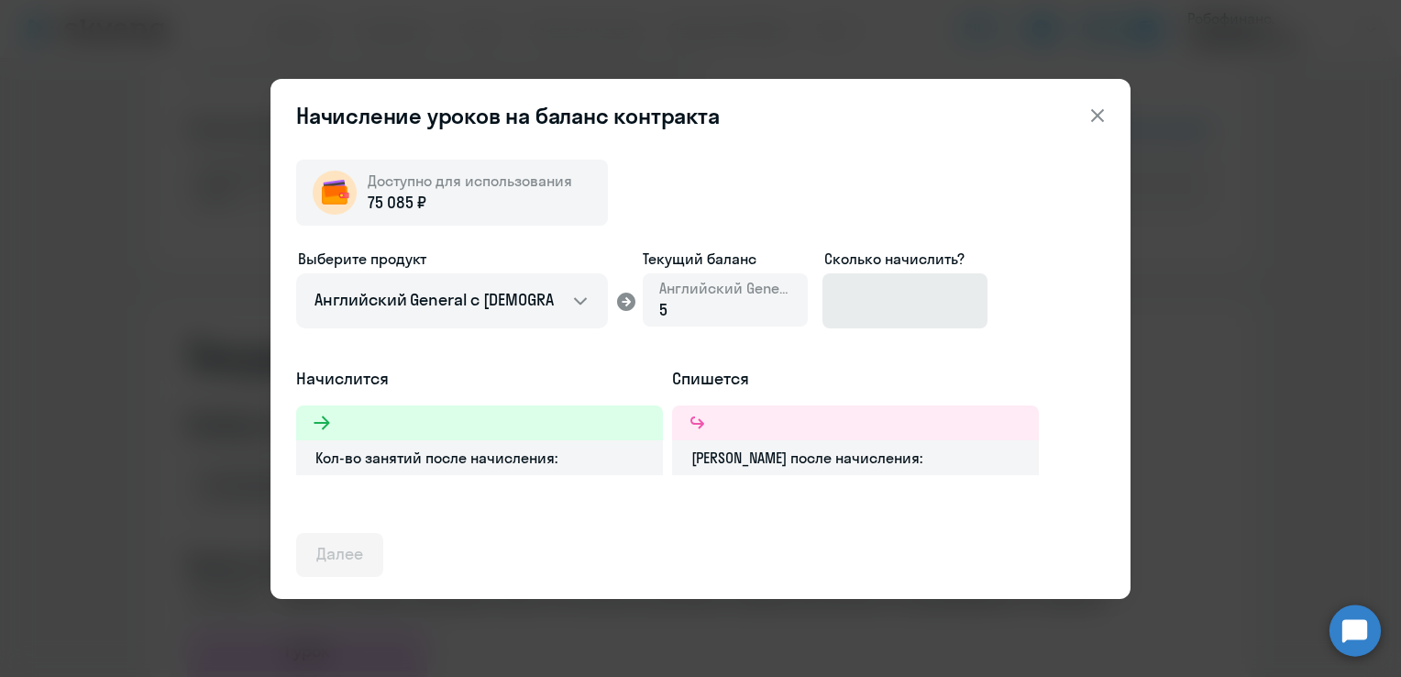  Describe the element at coordinates (725, 259) in the screenshot. I see `span: Текущий баланс` at that location.